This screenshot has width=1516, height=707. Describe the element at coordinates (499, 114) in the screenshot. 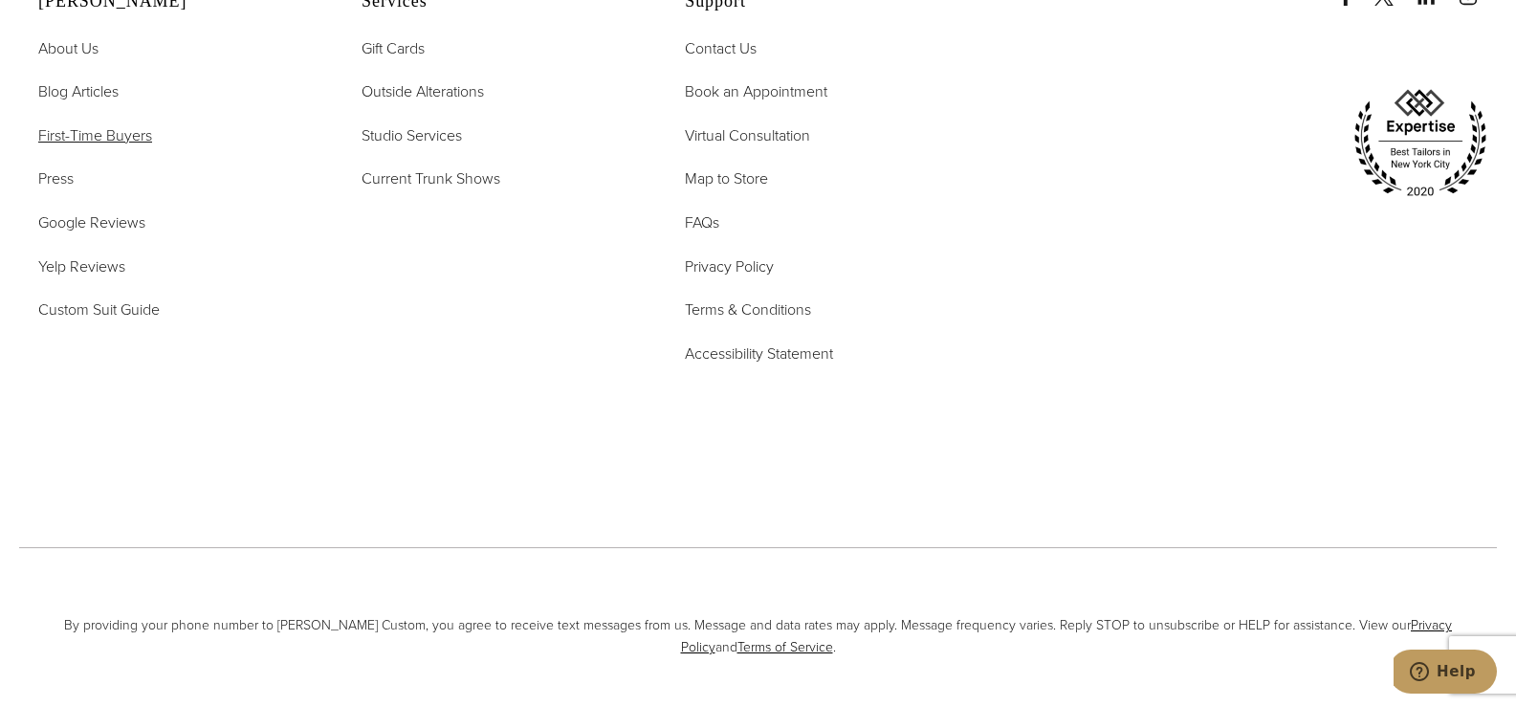

I see `nav: Services Footer Nav` at that location.